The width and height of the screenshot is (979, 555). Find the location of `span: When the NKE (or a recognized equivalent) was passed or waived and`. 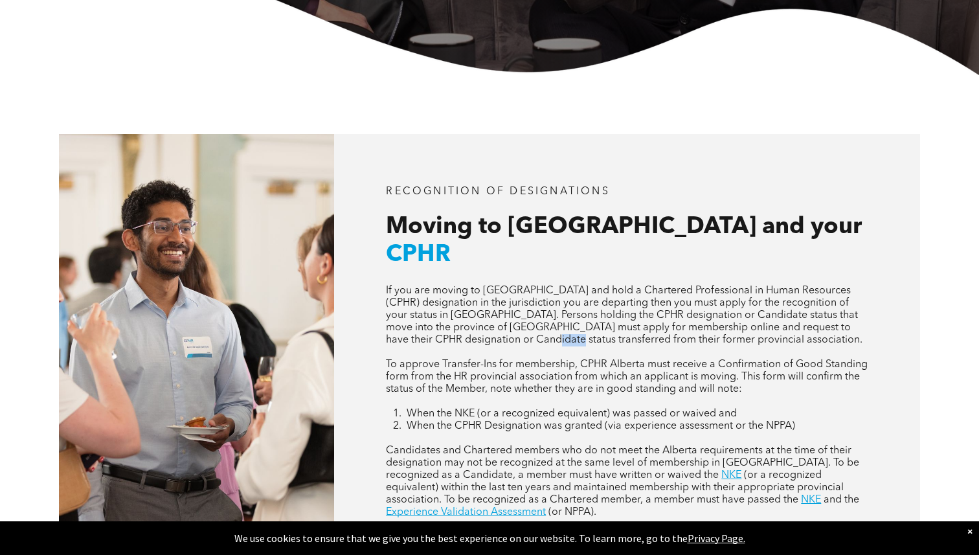

span: When the NKE (or a recognized equivalent) was passed or waived and is located at coordinates (572, 414).